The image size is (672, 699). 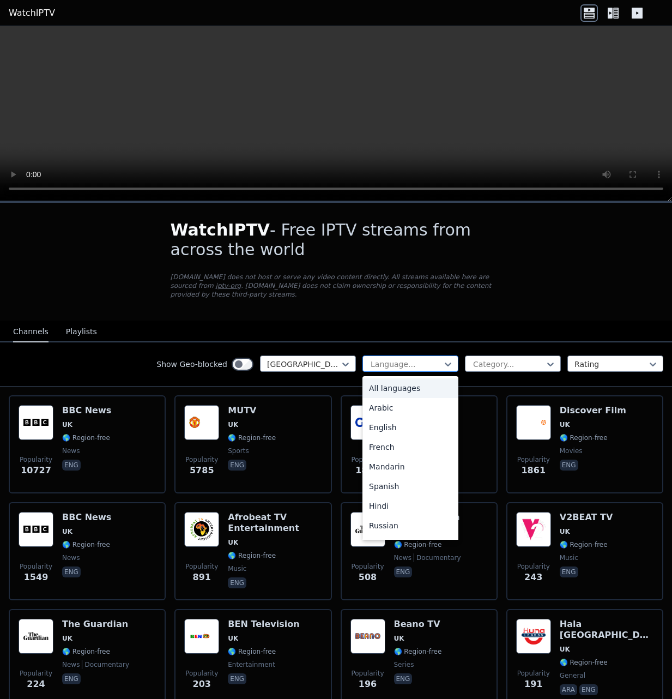 What do you see at coordinates (367, 577) in the screenshot?
I see `span: 508` at bounding box center [367, 577].